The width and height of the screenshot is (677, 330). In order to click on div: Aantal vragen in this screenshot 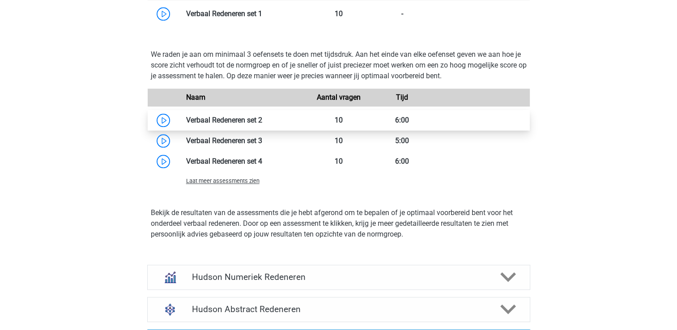, I will do `click(338, 98)`.